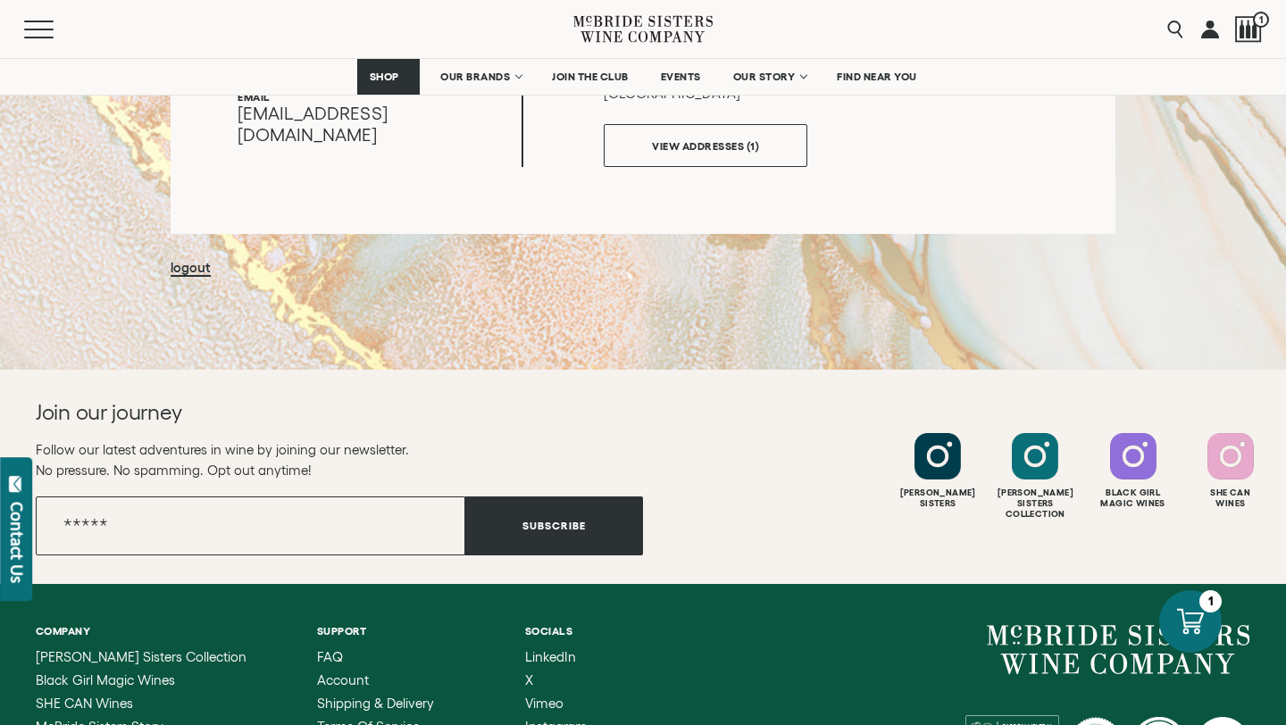 The image size is (1286, 725). Describe the element at coordinates (1210, 601) in the screenshot. I see `div: 1` at that location.